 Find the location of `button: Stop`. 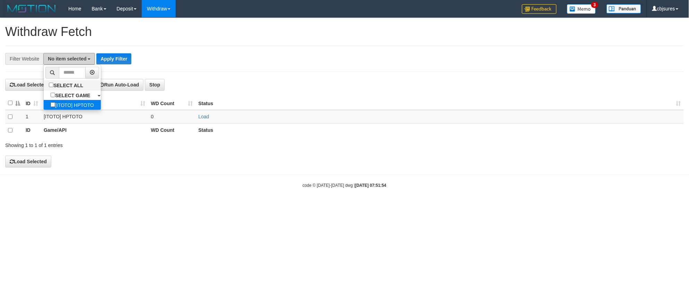

button: Stop is located at coordinates (154, 85).